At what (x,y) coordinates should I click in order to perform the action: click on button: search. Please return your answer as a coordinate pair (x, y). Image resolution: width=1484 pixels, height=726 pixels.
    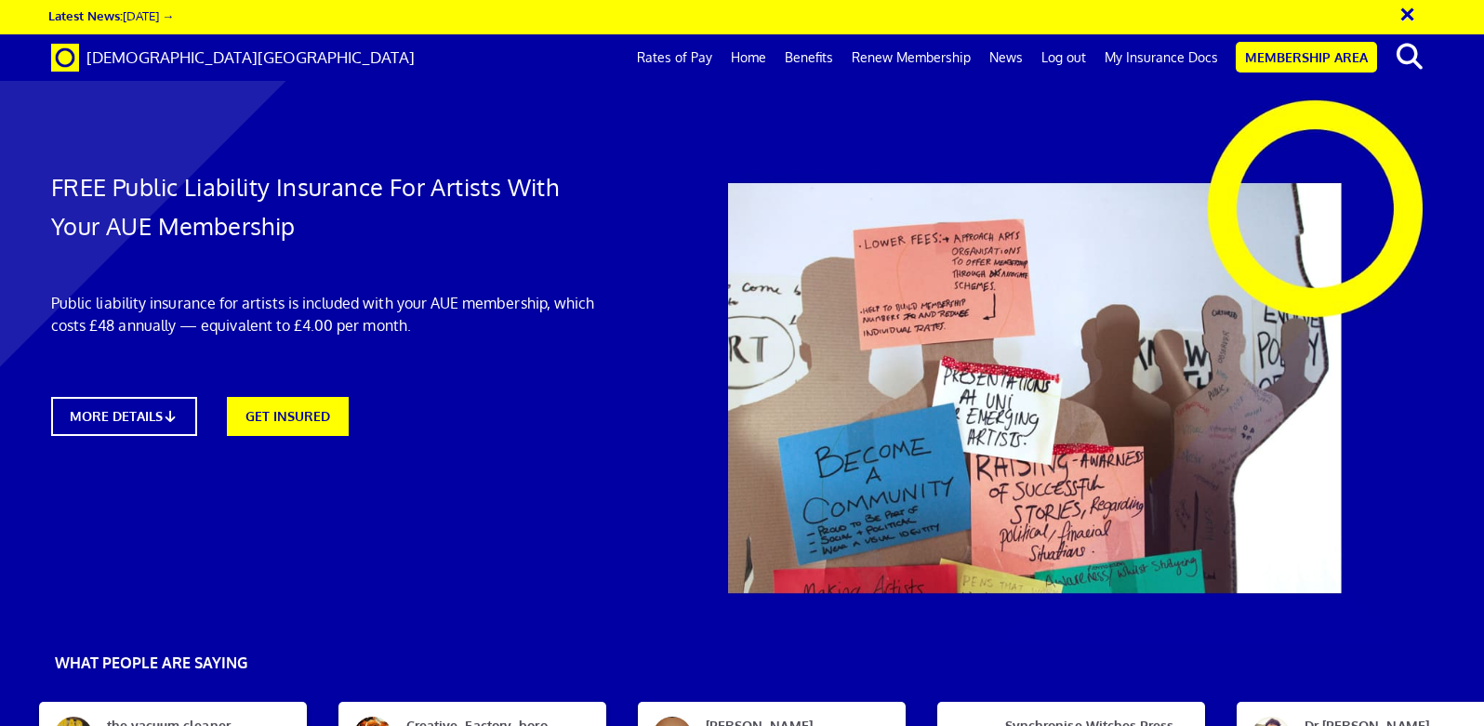
    Looking at the image, I should click on (1409, 57).